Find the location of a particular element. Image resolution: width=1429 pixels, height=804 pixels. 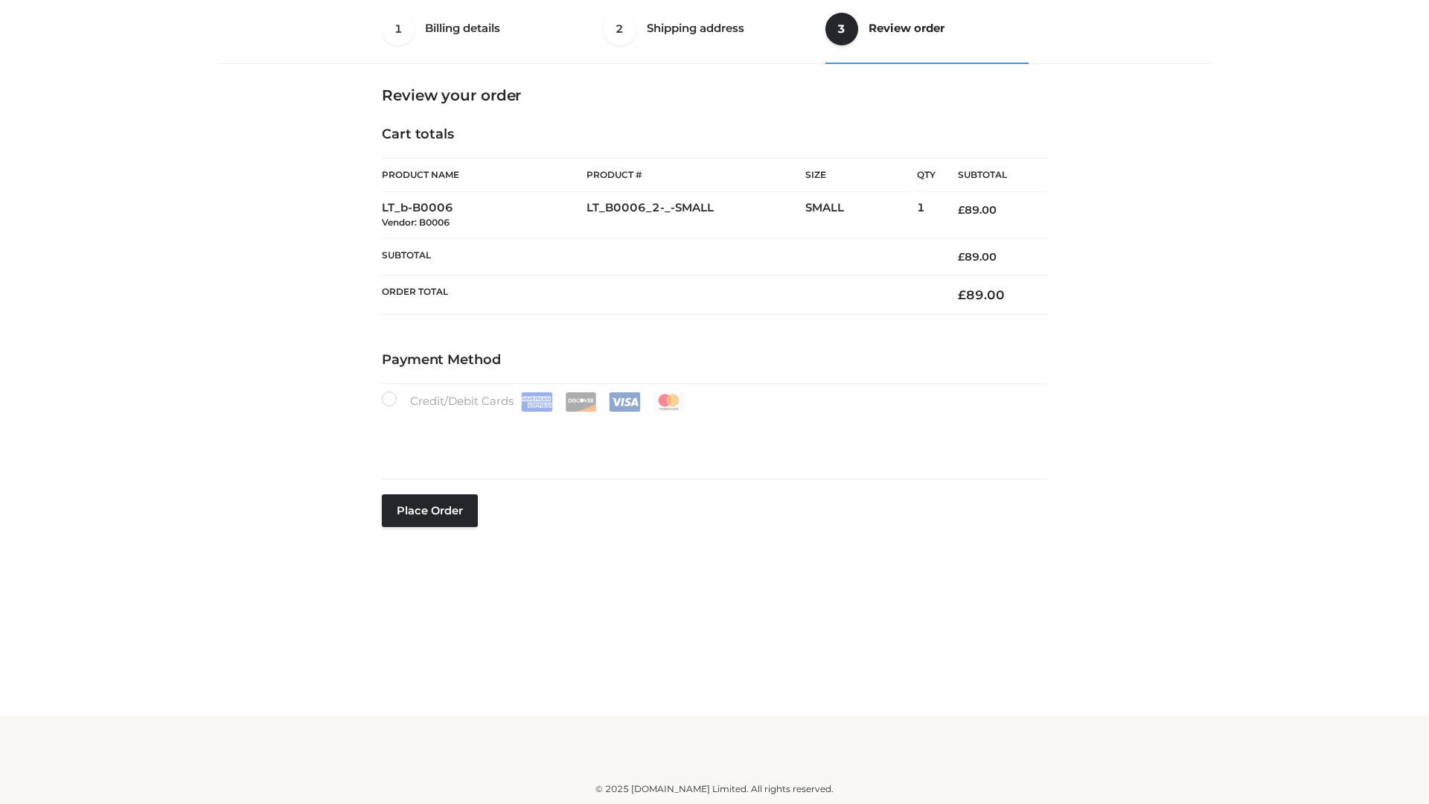

td: 1 is located at coordinates (926, 215).